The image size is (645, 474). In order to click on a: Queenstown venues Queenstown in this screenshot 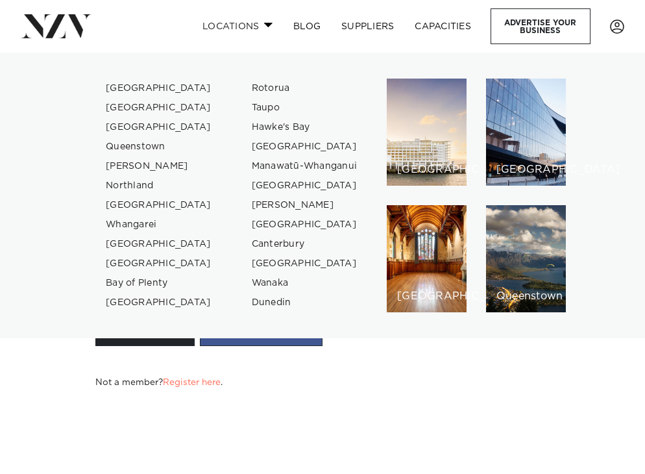, I will do `click(525, 258)`.